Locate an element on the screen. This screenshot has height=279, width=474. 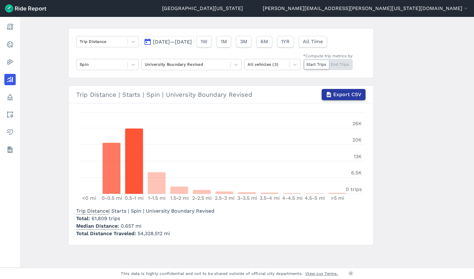
tspan: 2.5-3 mi is located at coordinates (224, 198).